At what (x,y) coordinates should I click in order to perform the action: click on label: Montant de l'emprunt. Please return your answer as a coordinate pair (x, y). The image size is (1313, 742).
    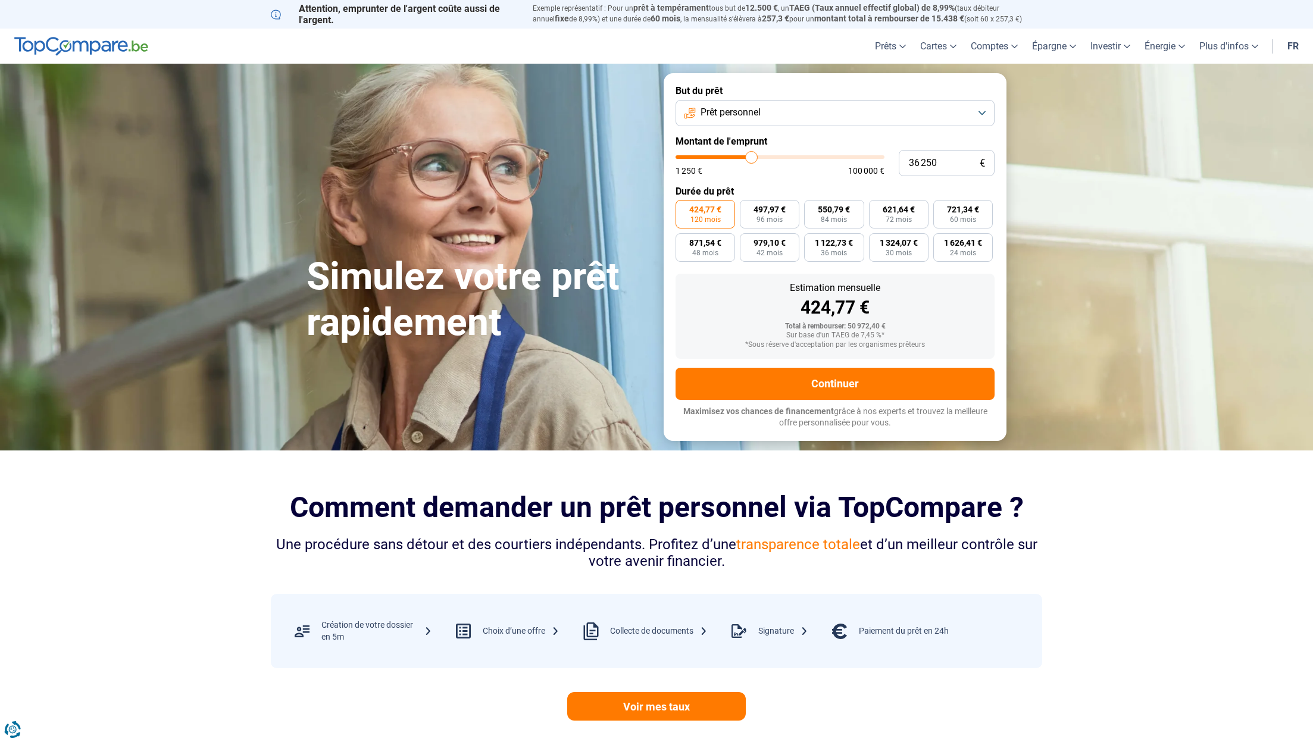
    Looking at the image, I should click on (835, 141).